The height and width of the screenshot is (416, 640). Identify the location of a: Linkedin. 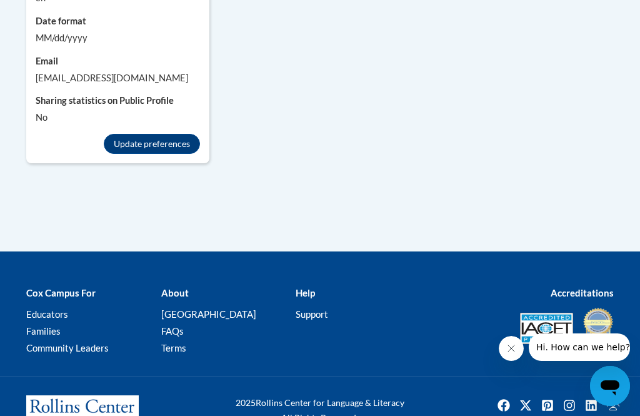
(592, 405).